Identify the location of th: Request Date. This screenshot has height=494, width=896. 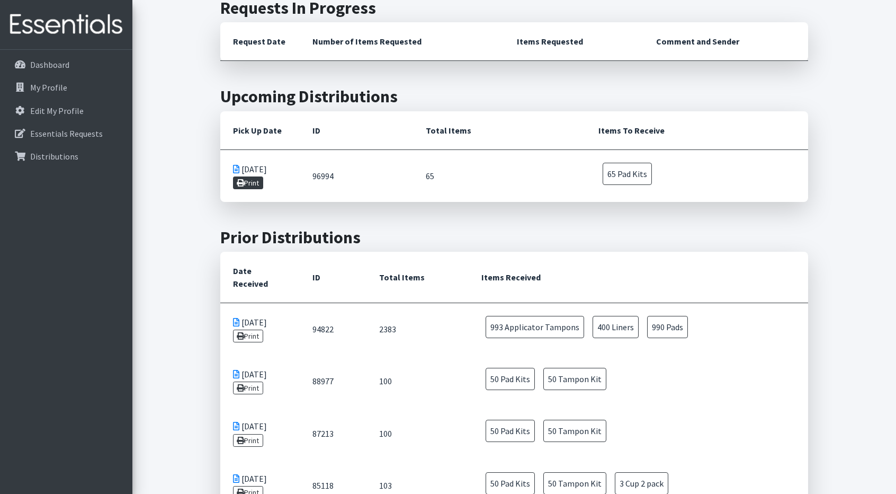
(260, 41).